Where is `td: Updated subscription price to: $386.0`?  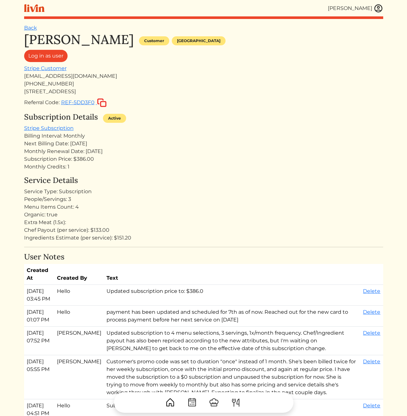
td: Updated subscription price to: $386.0 is located at coordinates (232, 295).